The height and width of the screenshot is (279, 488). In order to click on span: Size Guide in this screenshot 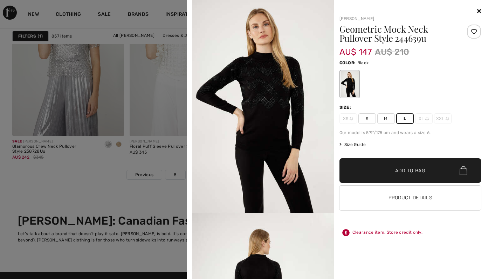, I will do `click(352, 144)`.